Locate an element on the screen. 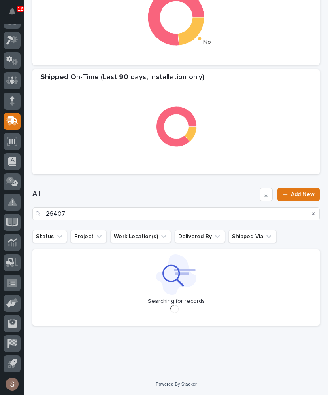  button: Work Location(s) is located at coordinates (140, 237).